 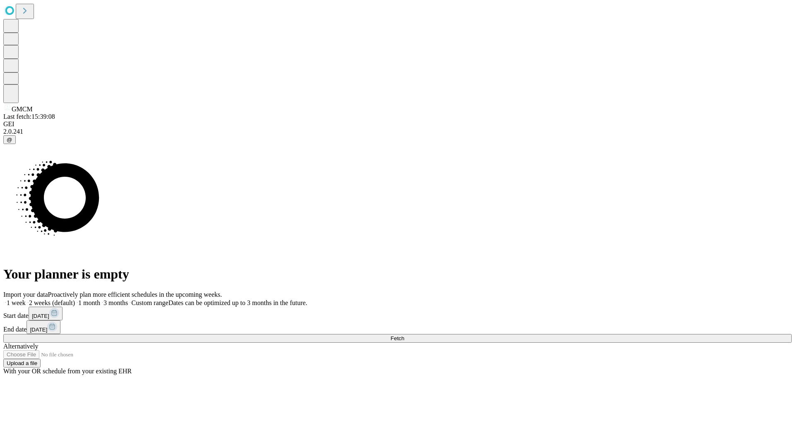 What do you see at coordinates (149, 303) in the screenshot?
I see `span: Custom range` at bounding box center [149, 303].